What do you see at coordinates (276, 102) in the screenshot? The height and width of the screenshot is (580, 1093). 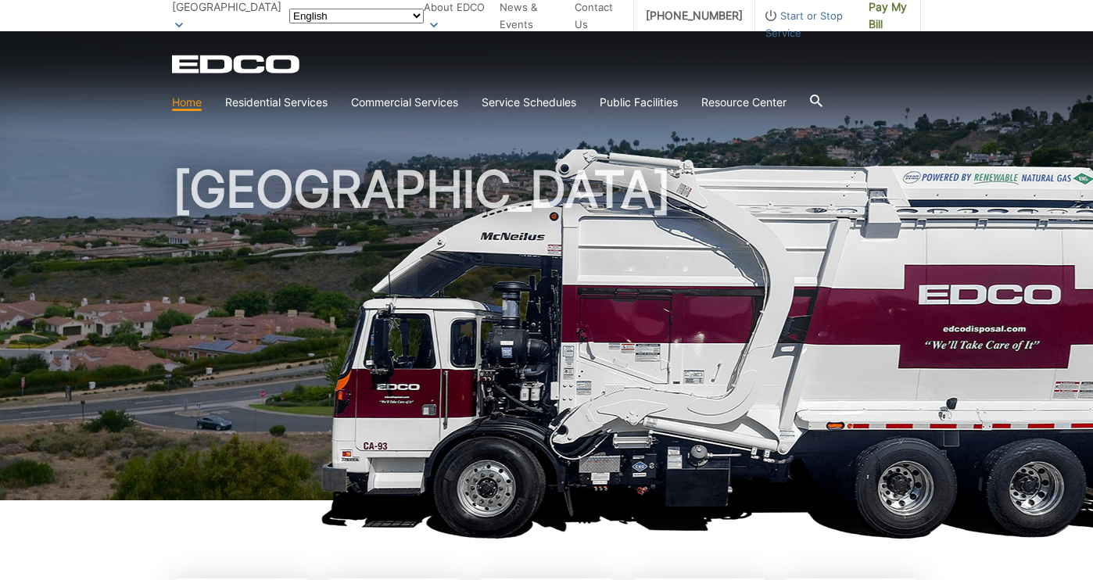 I see `a: Residential Services` at bounding box center [276, 102].